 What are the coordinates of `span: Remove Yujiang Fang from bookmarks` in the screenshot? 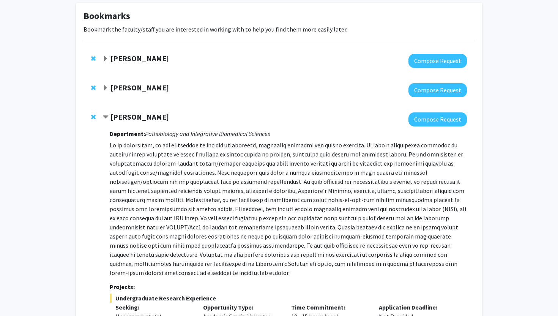 It's located at (93, 58).